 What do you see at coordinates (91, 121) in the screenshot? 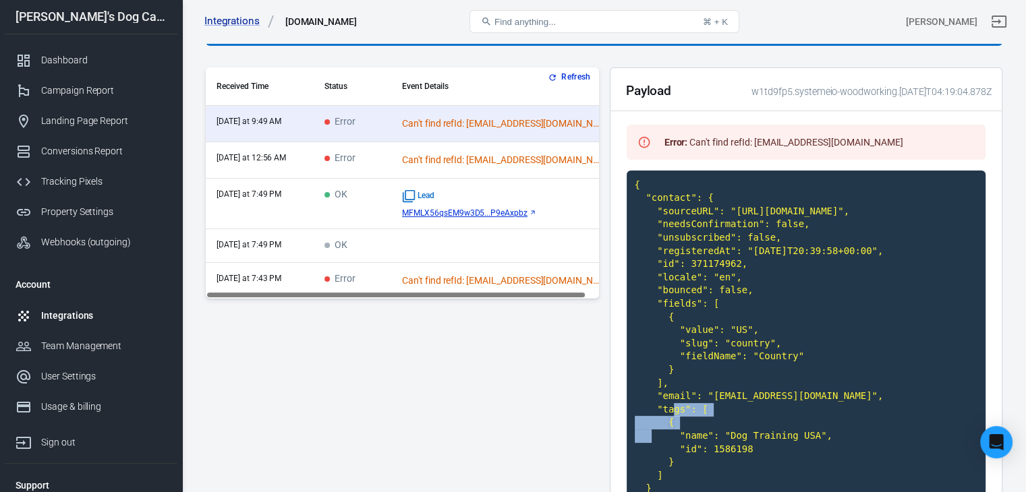
I see `a: Landing Page Report` at bounding box center [91, 121].